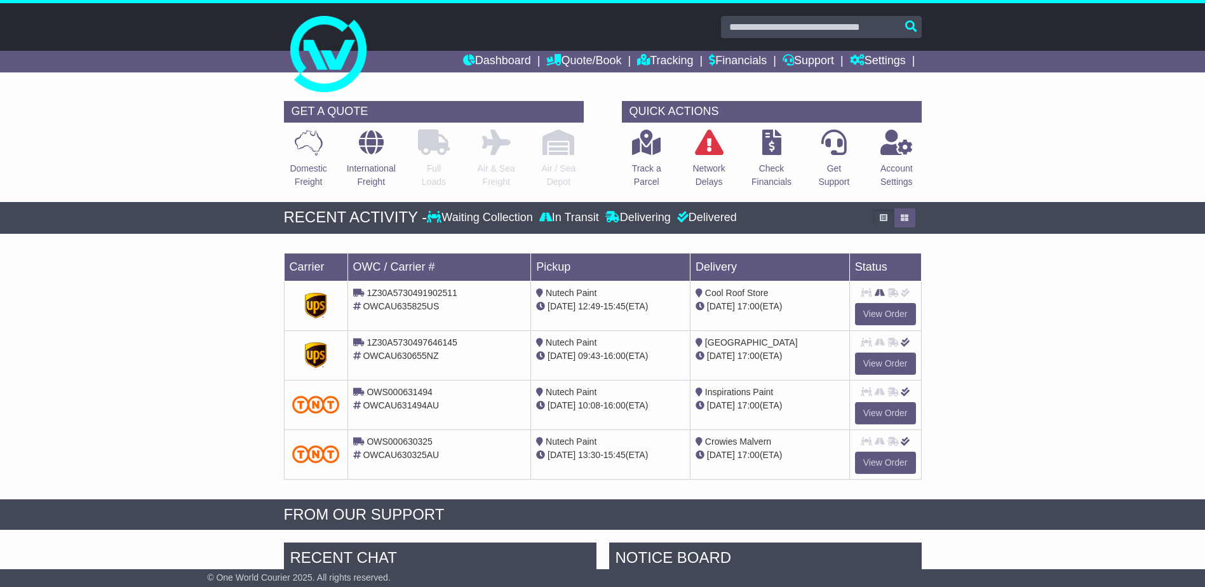 Image resolution: width=1205 pixels, height=587 pixels. Describe the element at coordinates (589, 455) in the screenshot. I see `span: 13:30` at that location.